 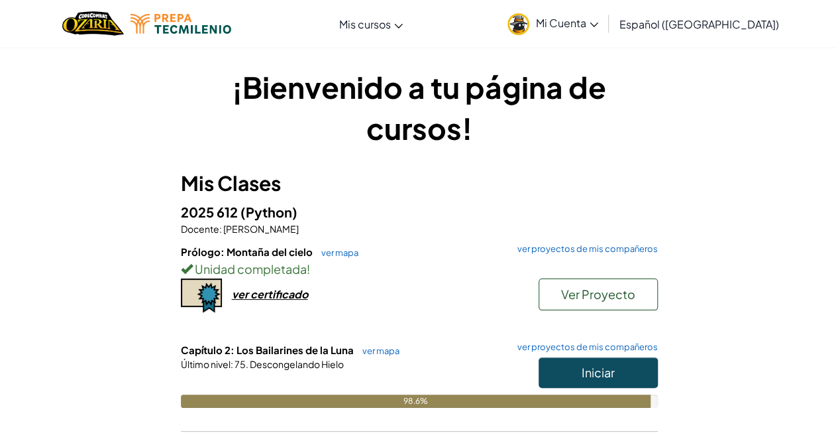 What do you see at coordinates (205, 364) in the screenshot?
I see `span: Último nivel` at bounding box center [205, 364].